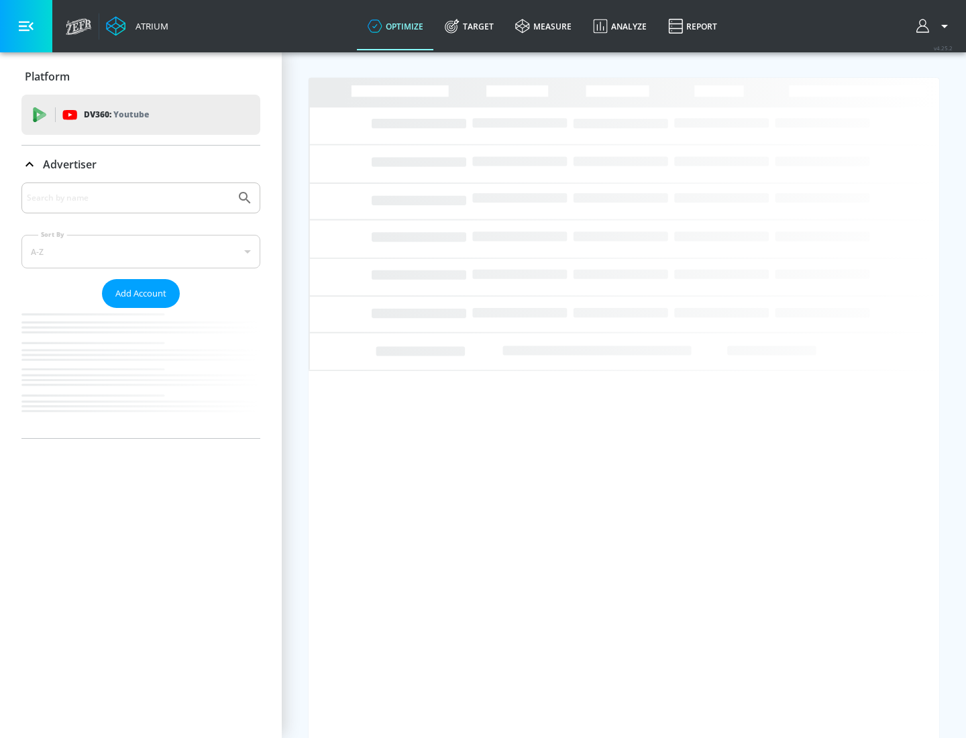  Describe the element at coordinates (469, 26) in the screenshot. I see `a: Target` at that location.